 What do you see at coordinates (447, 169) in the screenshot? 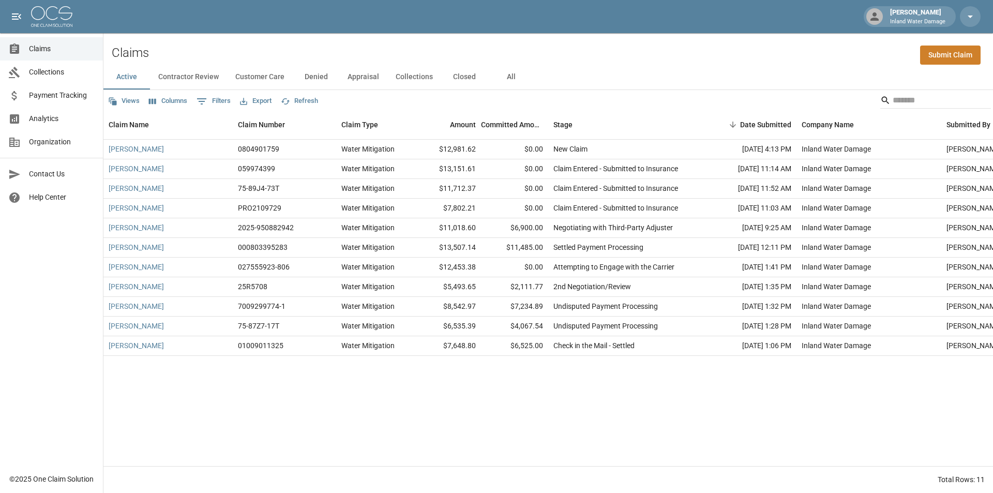
I see `div: $13,151.61` at bounding box center [447, 169].